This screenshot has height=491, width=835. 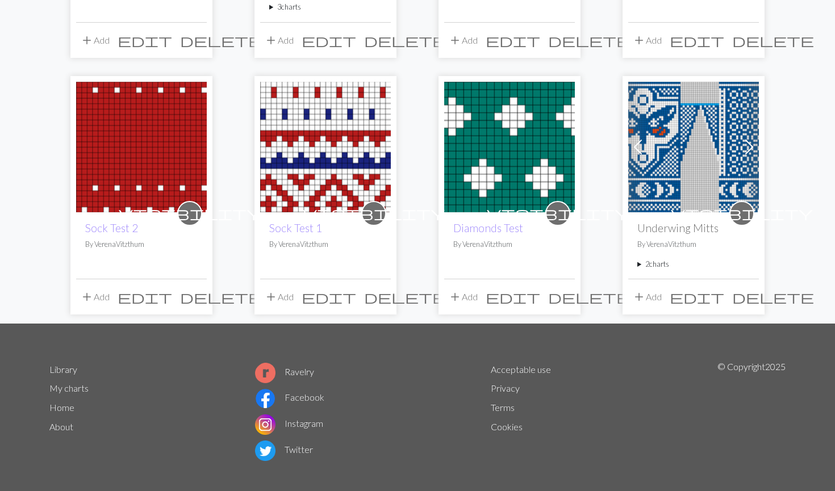 I want to click on a: Twitter, so click(x=284, y=449).